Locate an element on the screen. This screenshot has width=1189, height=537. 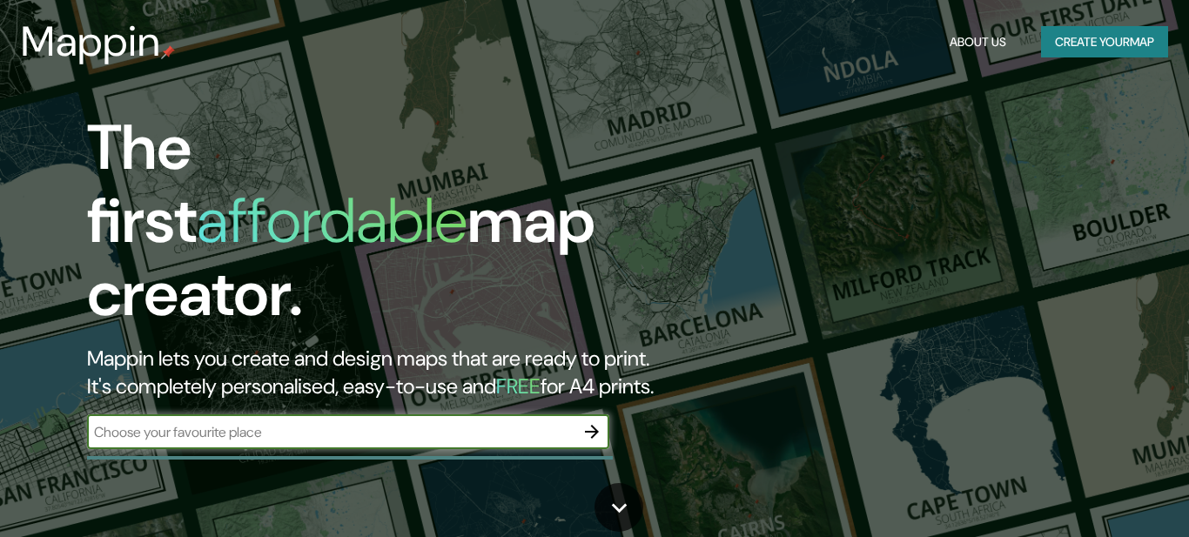
h5: FREE is located at coordinates (518, 386).